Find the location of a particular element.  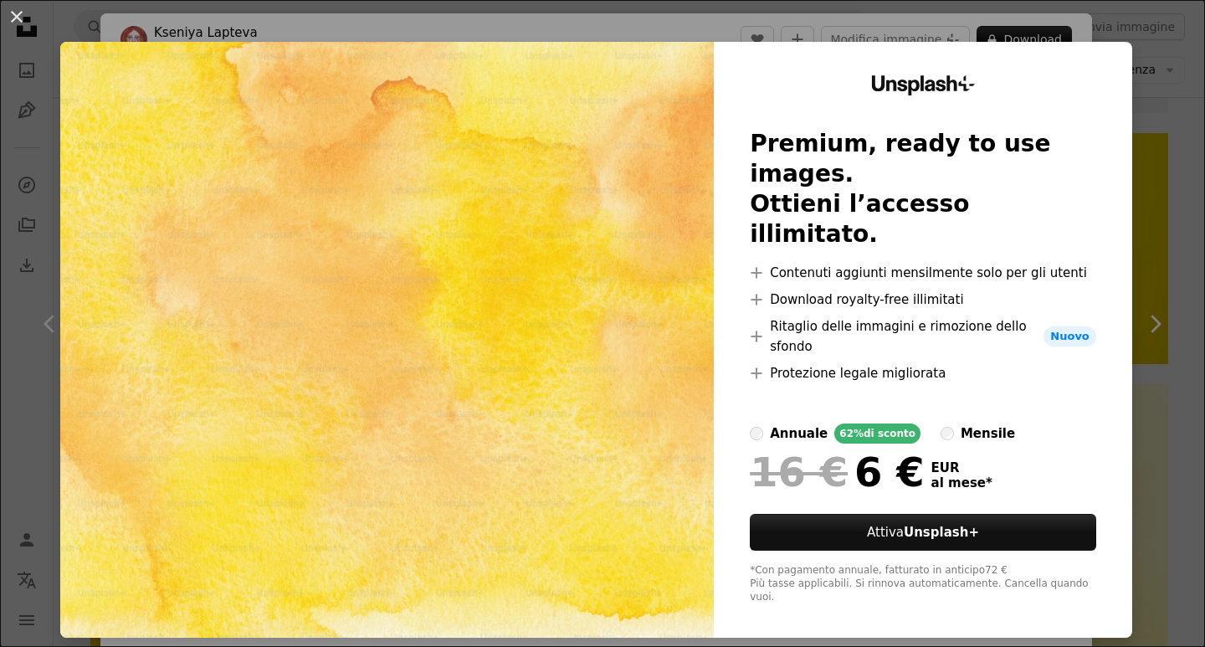

li: Protezione legale migliorata is located at coordinates (923, 373).